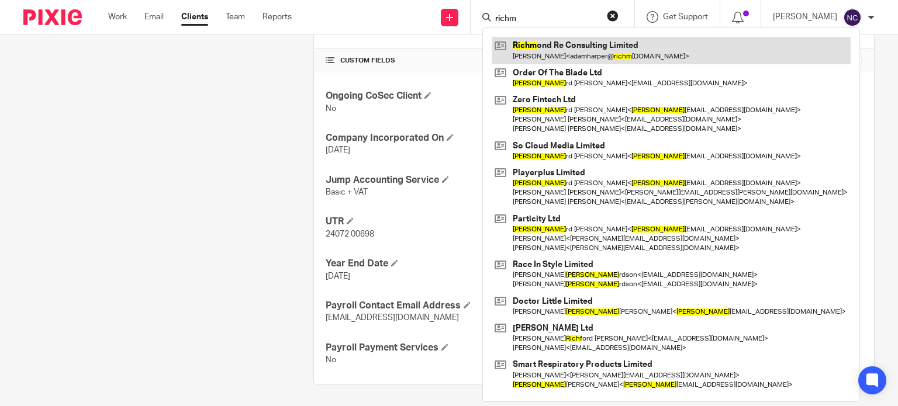 This screenshot has width=898, height=406. I want to click on a: Team, so click(235, 17).